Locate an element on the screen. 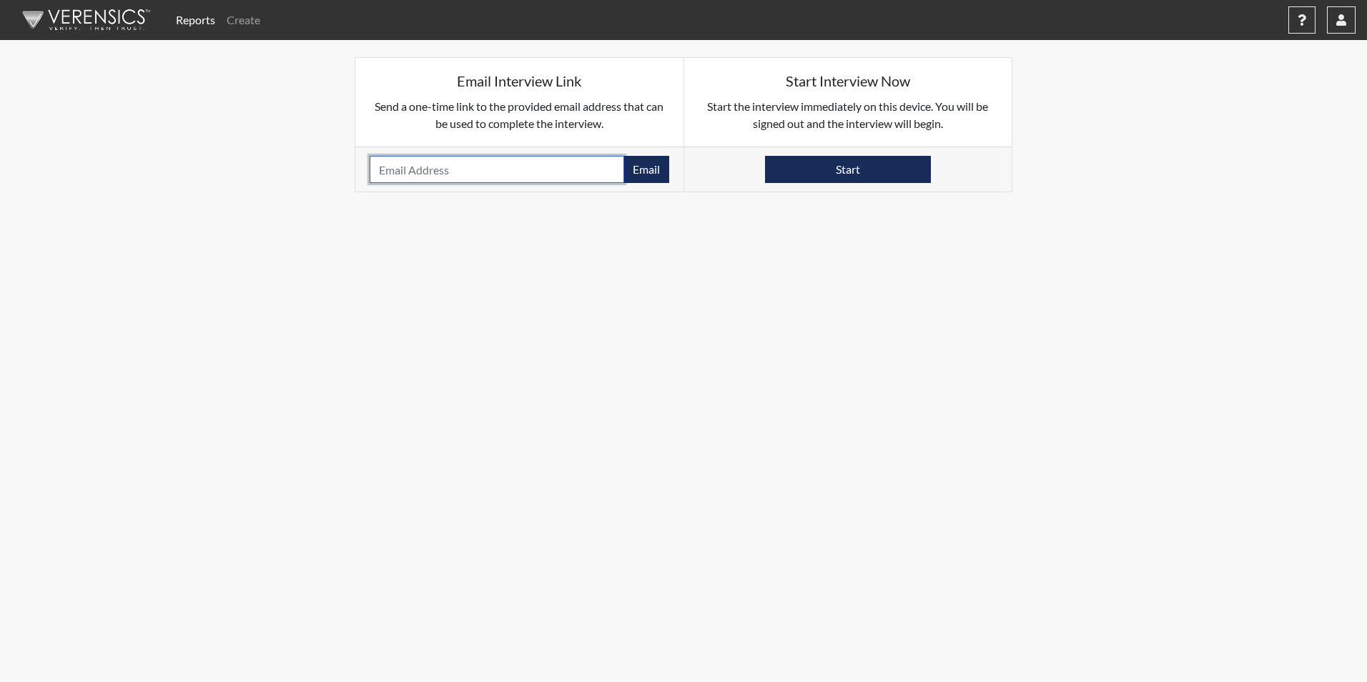 Image resolution: width=1367 pixels, height=682 pixels. a: Reports is located at coordinates (195, 20).